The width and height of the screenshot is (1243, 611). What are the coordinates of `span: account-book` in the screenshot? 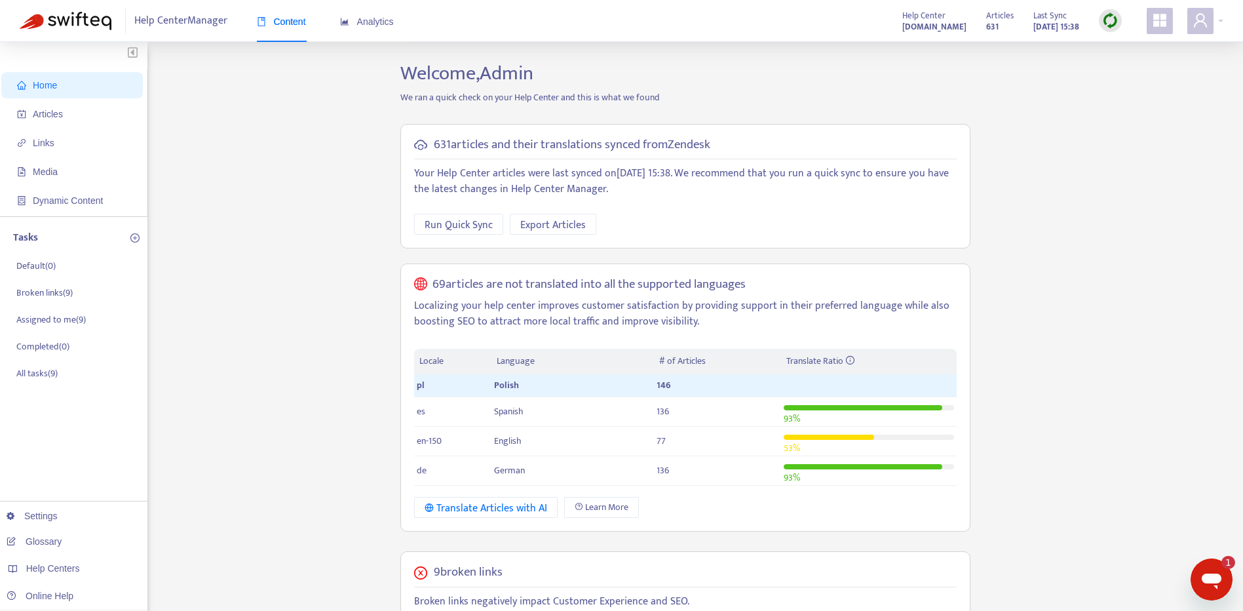 It's located at (22, 114).